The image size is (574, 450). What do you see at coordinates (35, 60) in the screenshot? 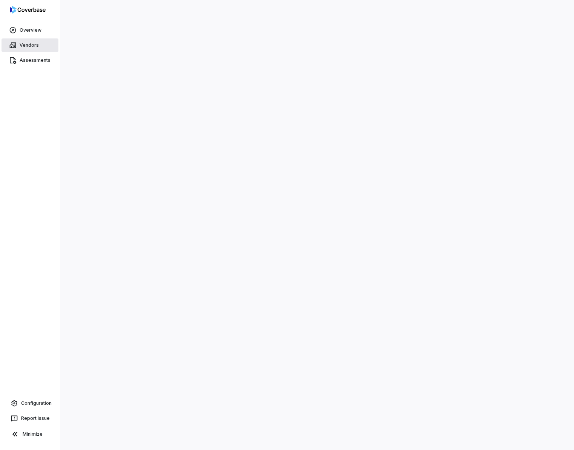
I see `span: Assessments` at bounding box center [35, 60].